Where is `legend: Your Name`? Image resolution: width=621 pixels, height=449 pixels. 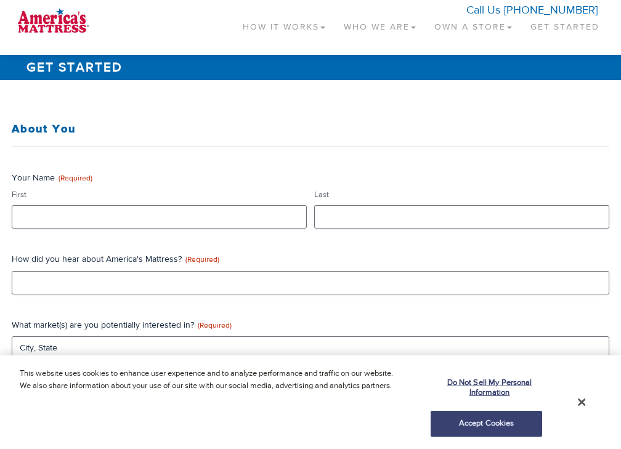 legend: Your Name is located at coordinates (52, 178).